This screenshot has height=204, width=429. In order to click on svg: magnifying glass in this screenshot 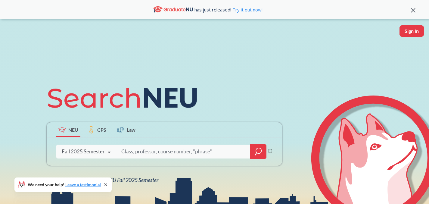, I will do `click(258, 152)`.